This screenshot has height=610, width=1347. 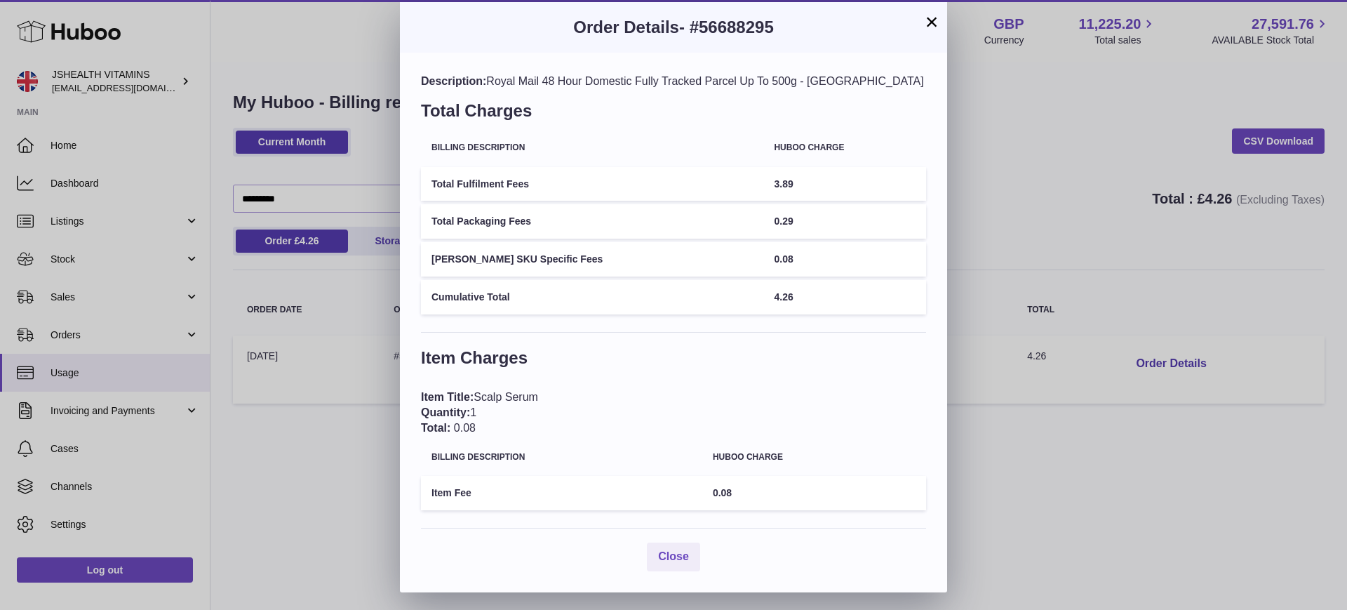 What do you see at coordinates (673, 412) in the screenshot?
I see `div: Scalp Serum 1` at bounding box center [673, 412].